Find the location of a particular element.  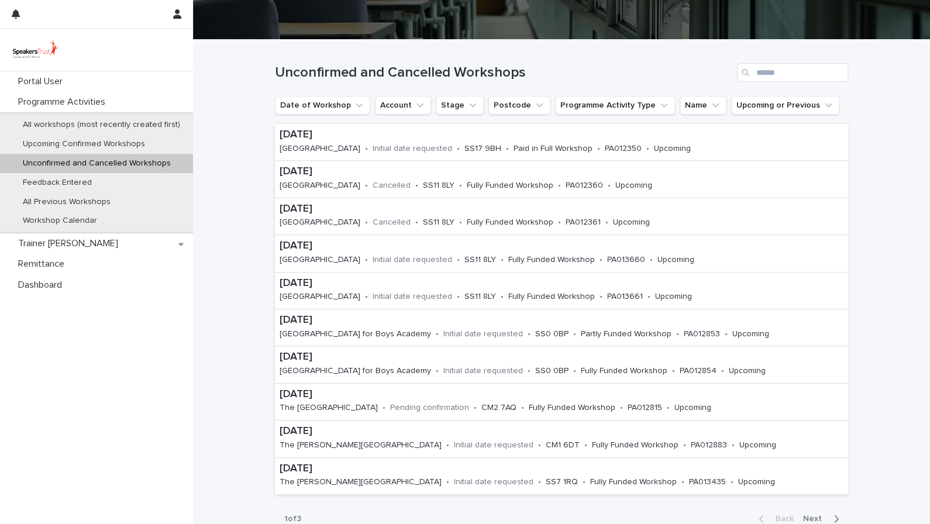

button: Programme Activity Type is located at coordinates (615, 105).